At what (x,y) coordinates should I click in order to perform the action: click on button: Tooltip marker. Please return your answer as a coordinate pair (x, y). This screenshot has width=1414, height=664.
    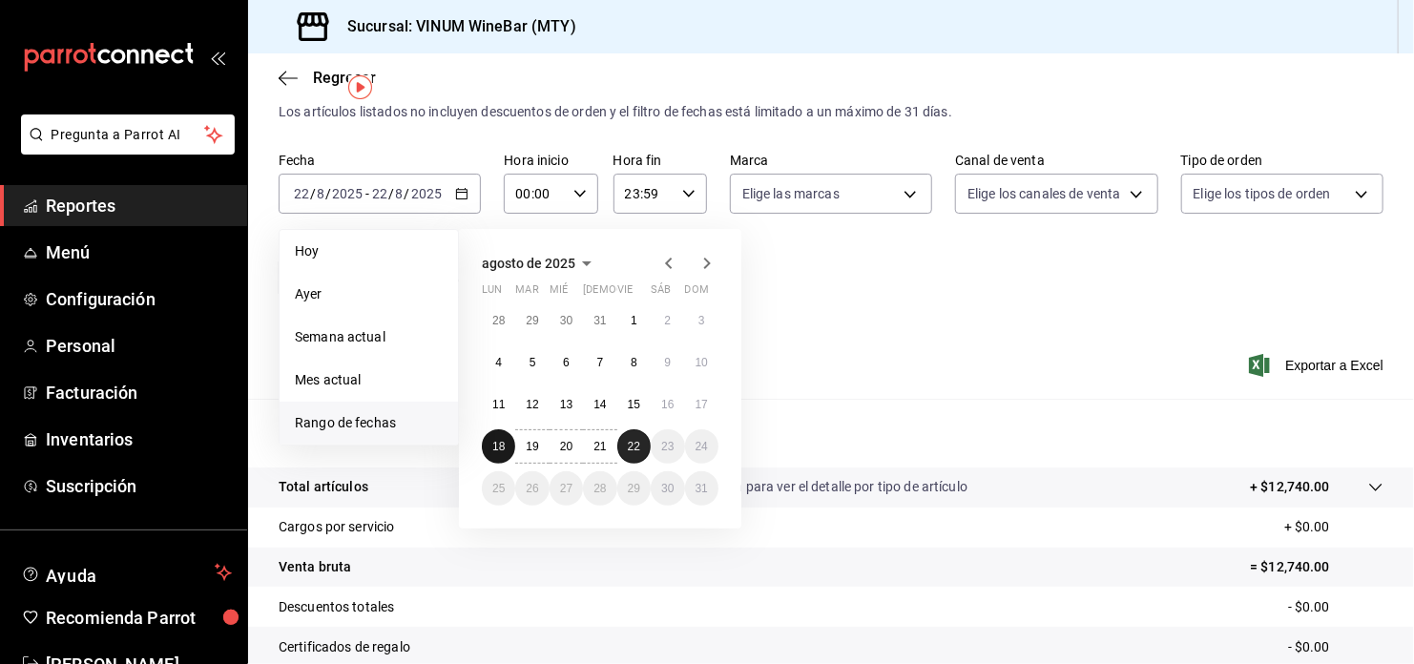
    Looking at the image, I should click on (360, 87).